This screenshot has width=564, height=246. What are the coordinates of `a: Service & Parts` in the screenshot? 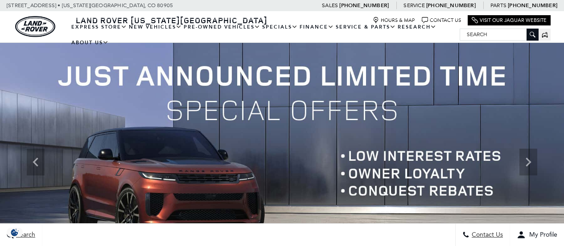 It's located at (366, 27).